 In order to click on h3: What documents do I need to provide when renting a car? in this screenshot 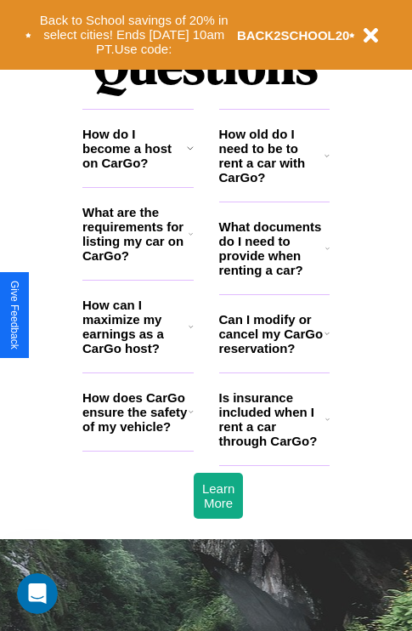, I will do `click(273, 248)`.